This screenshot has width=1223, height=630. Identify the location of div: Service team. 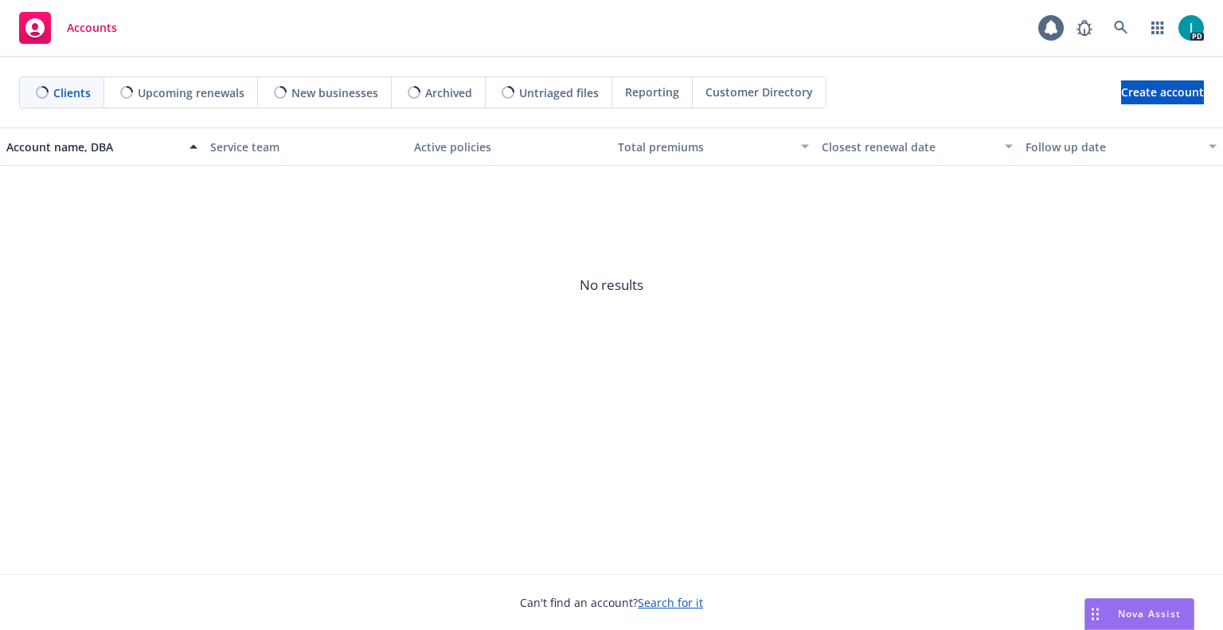
(306, 147).